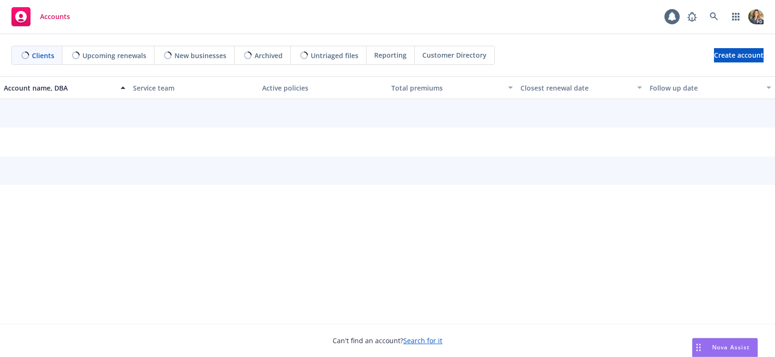 This screenshot has width=775, height=357. I want to click on div: Service team, so click(193, 88).